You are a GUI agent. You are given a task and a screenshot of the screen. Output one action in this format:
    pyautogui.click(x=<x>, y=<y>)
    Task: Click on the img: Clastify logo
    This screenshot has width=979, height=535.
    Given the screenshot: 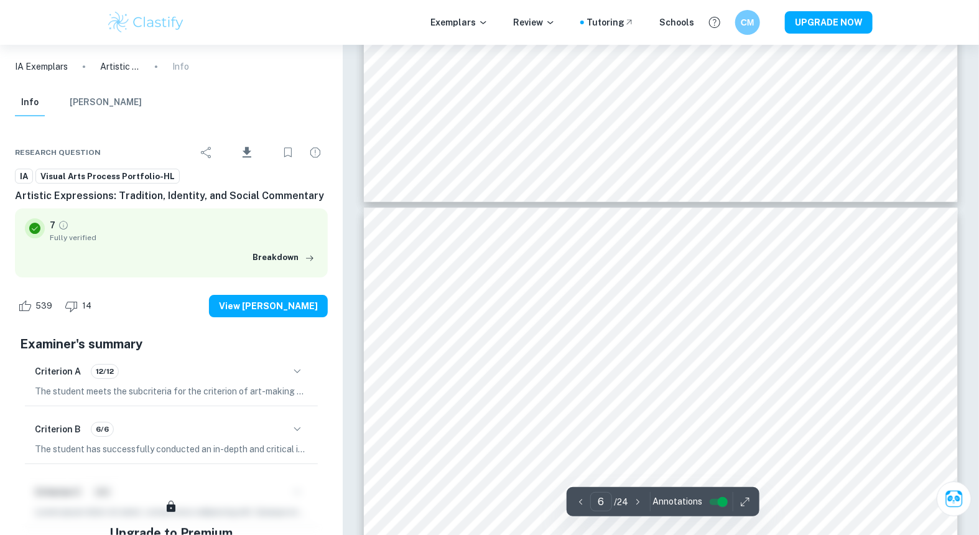 What is the action you would take?
    pyautogui.click(x=146, y=22)
    